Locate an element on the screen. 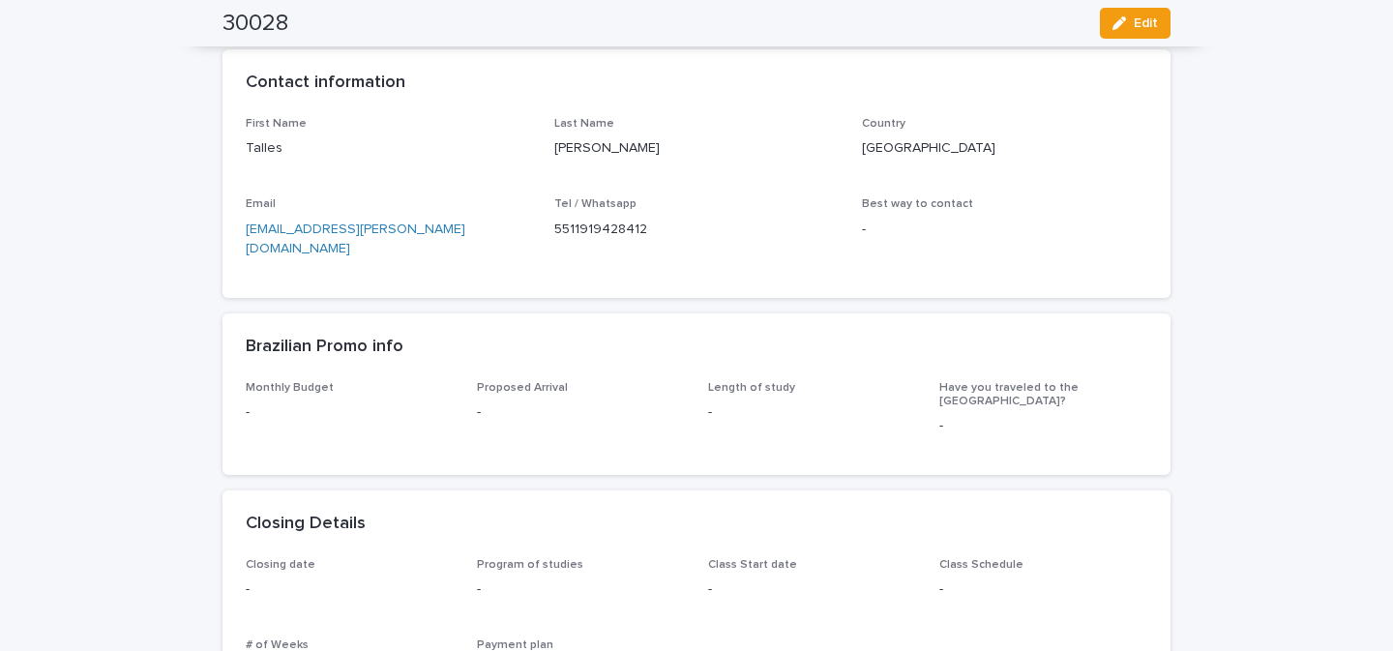  span: Edit is located at coordinates (1145, 23).